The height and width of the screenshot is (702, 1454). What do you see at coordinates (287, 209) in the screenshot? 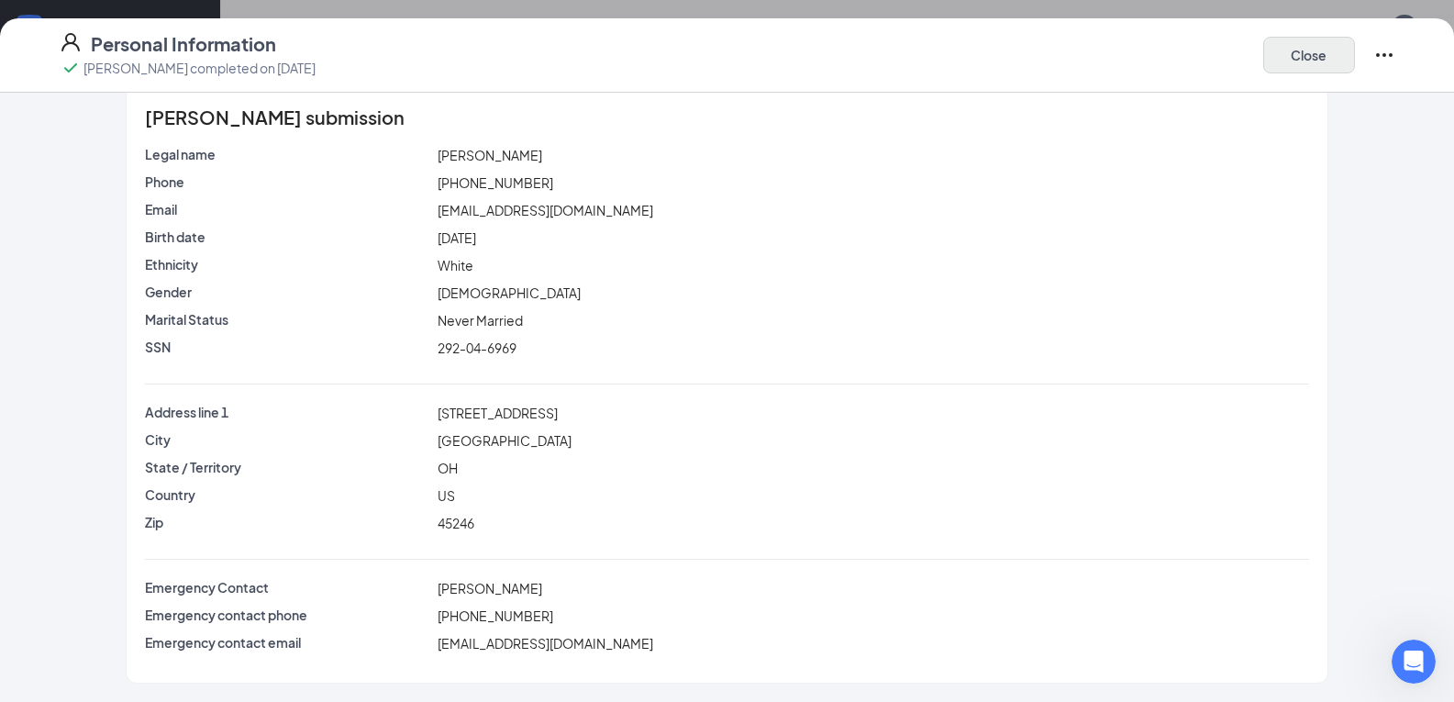
I see `p: Email` at bounding box center [287, 209].